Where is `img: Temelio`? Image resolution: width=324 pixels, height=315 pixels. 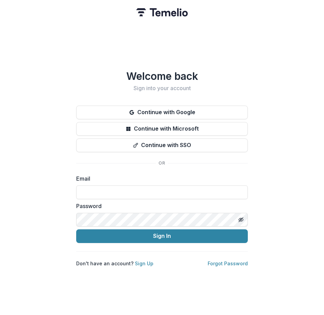
img: Temelio is located at coordinates (162, 12).